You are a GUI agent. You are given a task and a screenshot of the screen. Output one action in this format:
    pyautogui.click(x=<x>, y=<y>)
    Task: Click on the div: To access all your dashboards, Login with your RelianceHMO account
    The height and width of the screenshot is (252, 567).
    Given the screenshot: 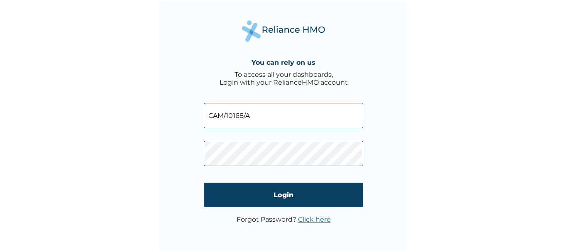 What is the action you would take?
    pyautogui.click(x=283, y=78)
    